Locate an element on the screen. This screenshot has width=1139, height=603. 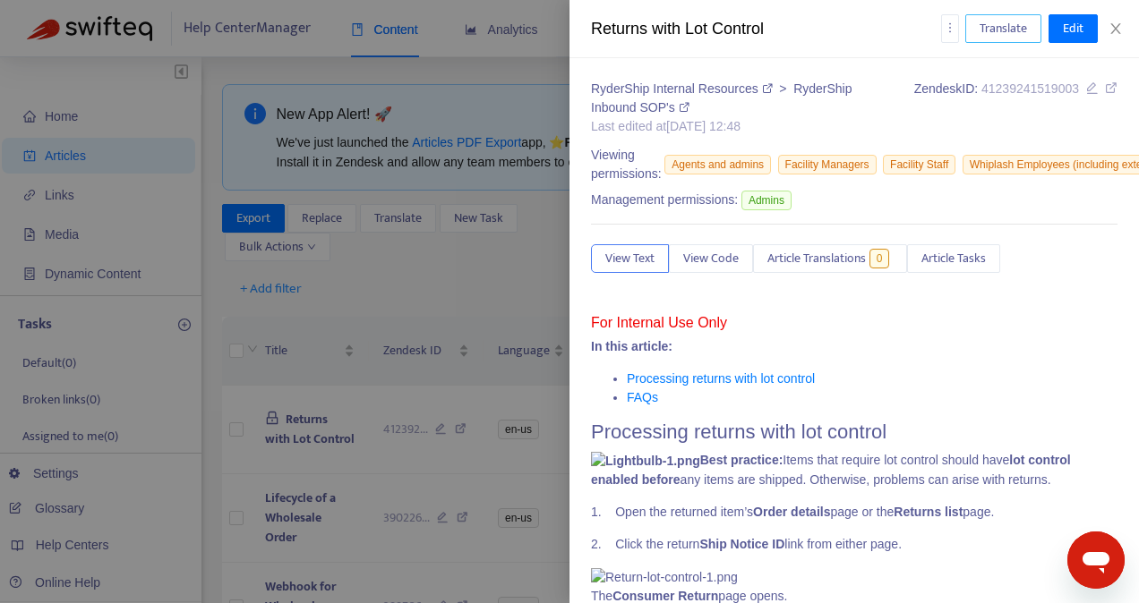
h1: Processing returns with lot control is located at coordinates (854, 432).